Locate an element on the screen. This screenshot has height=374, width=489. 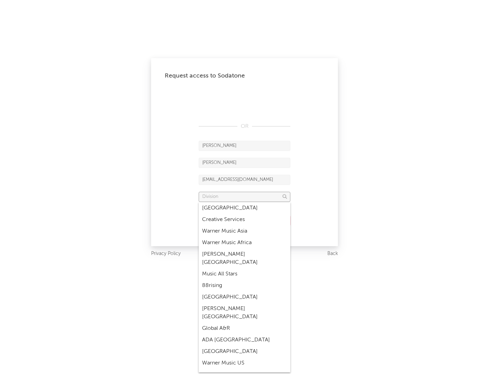
div: Warner Music Asia is located at coordinates (245, 231).